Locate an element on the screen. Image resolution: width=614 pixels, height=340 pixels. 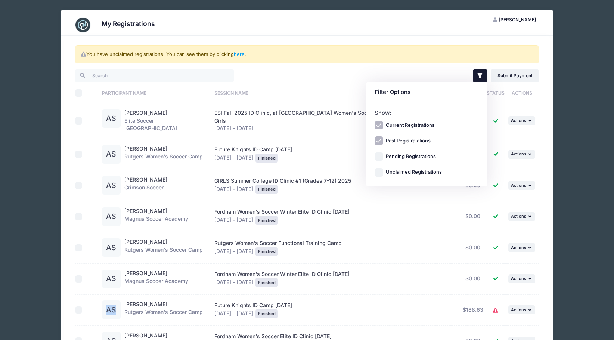
label: Show: is located at coordinates (383, 113).